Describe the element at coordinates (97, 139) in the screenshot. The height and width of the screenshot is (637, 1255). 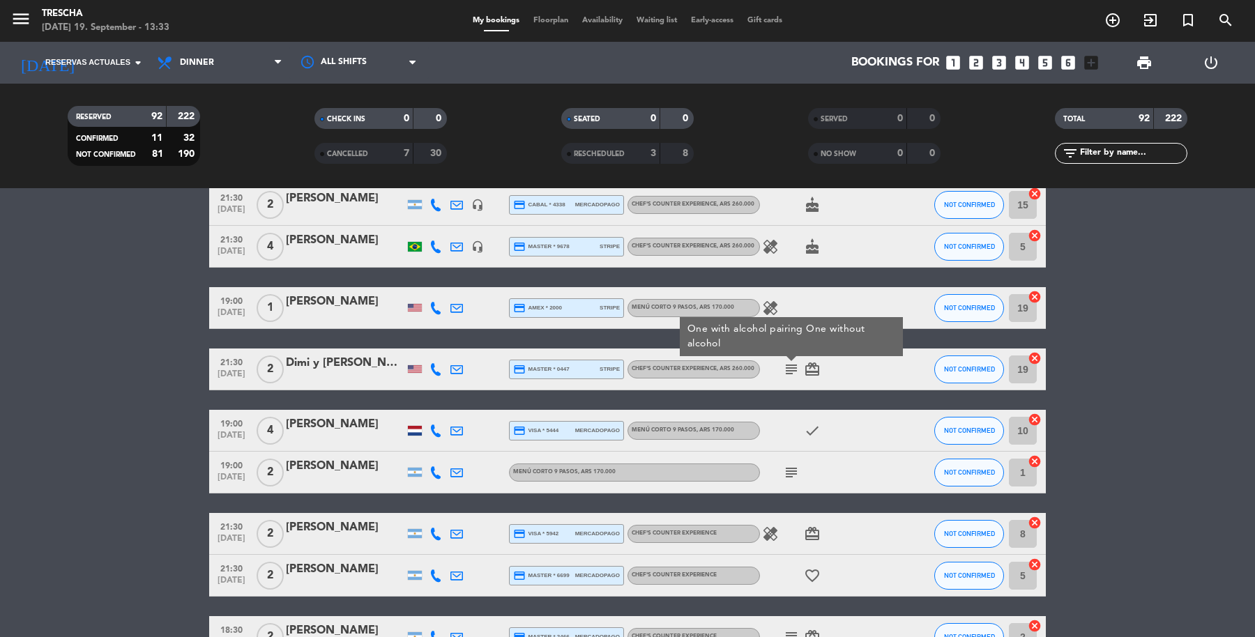
I see `span: CONFIRMED` at that location.